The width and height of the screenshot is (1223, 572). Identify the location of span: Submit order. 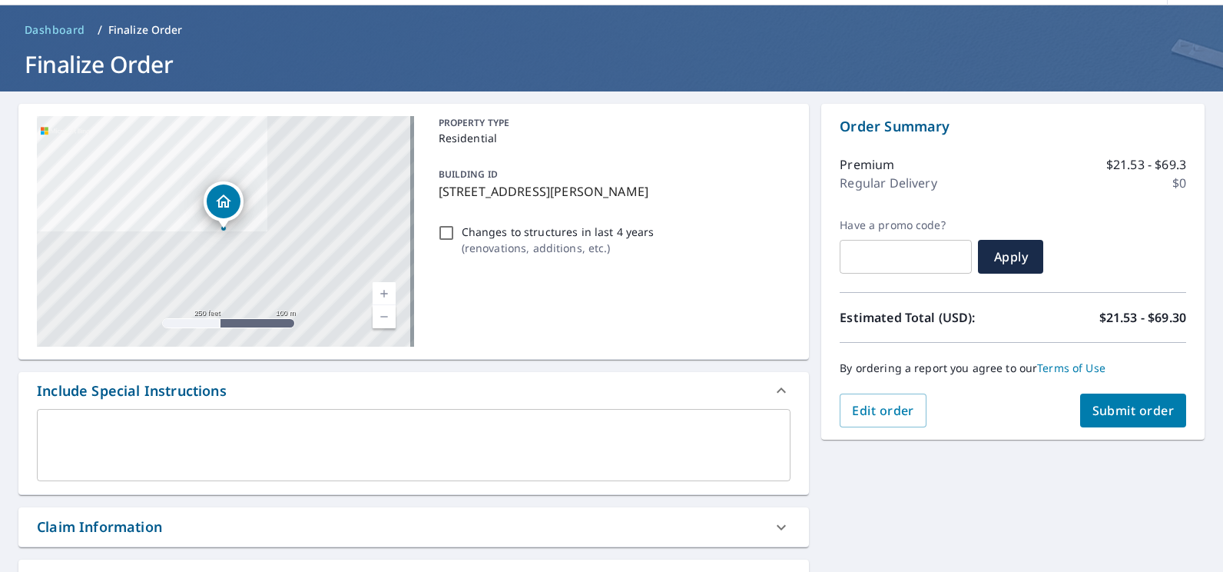
(1134, 410).